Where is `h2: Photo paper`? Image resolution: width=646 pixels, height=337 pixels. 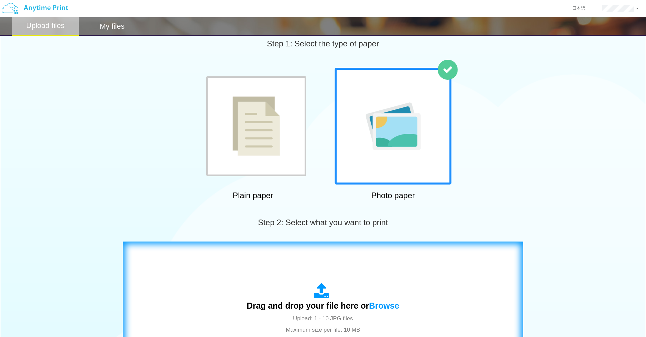 h2: Photo paper is located at coordinates (393, 196).